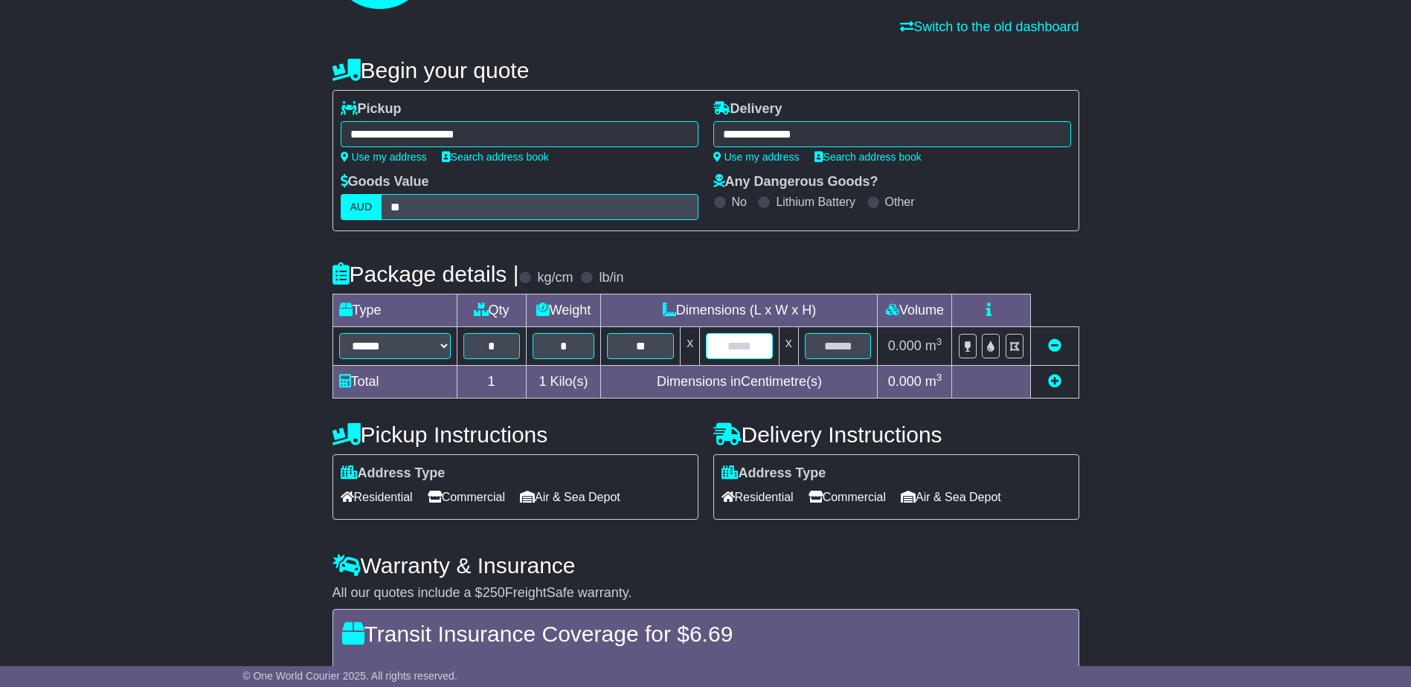 Image resolution: width=1411 pixels, height=687 pixels. What do you see at coordinates (361, 207) in the screenshot?
I see `label: AUD` at bounding box center [361, 207].